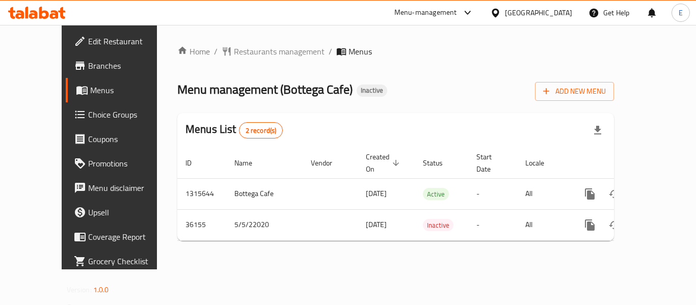 This screenshot has width=696, height=305. What do you see at coordinates (129, 139) in the screenshot?
I see `span: Coupons` at bounding box center [129, 139].